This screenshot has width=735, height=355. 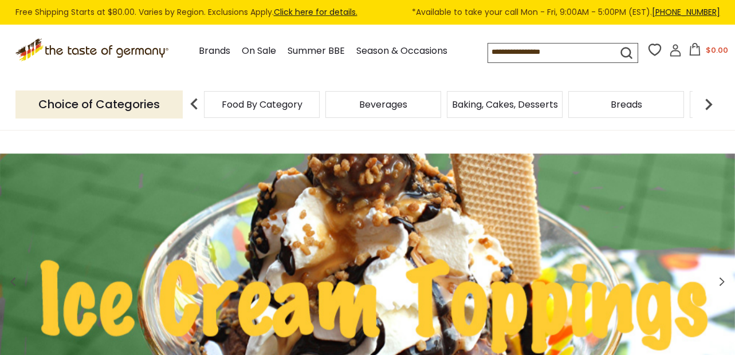 What do you see at coordinates (316, 12) in the screenshot?
I see `a: Click here for details.` at bounding box center [316, 12].